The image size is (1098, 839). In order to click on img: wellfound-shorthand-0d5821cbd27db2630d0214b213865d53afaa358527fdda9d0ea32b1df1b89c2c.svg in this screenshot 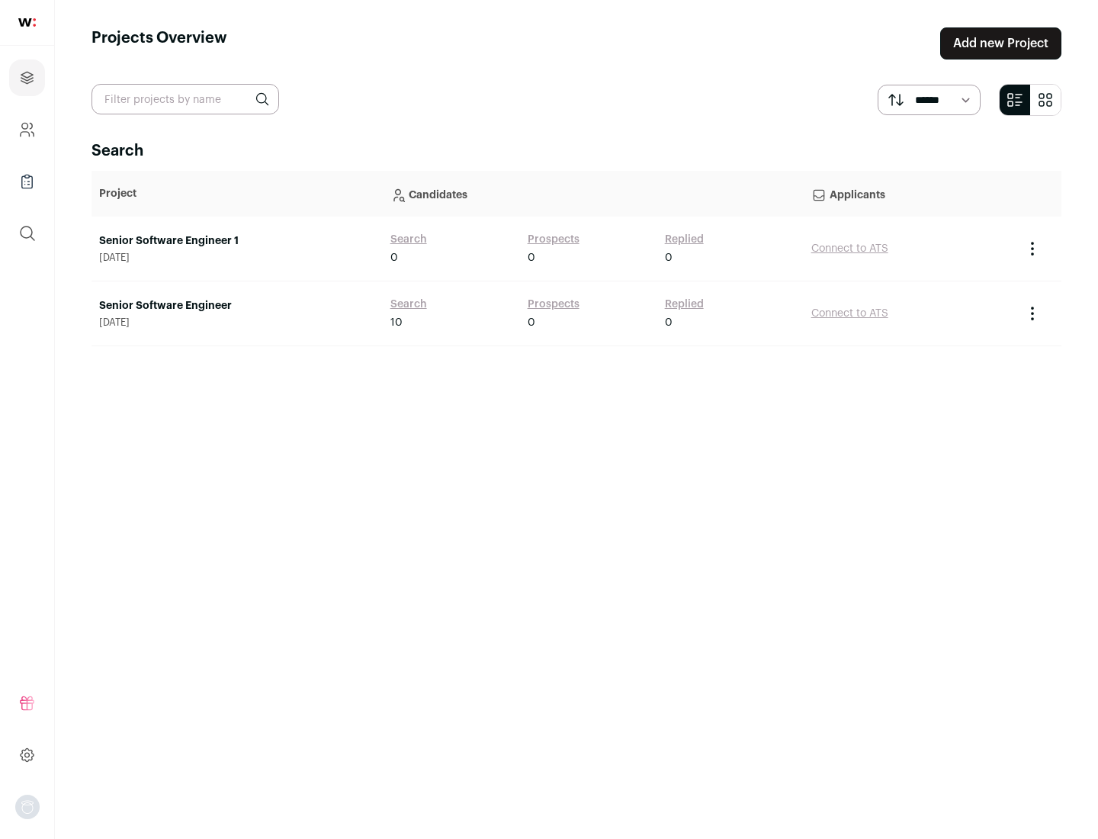, I will do `click(27, 22)`.